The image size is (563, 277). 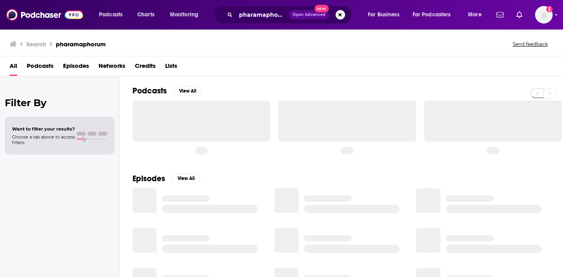 I want to click on a: Podchaser - Follow, Share and Rate Podcasts, so click(x=45, y=15).